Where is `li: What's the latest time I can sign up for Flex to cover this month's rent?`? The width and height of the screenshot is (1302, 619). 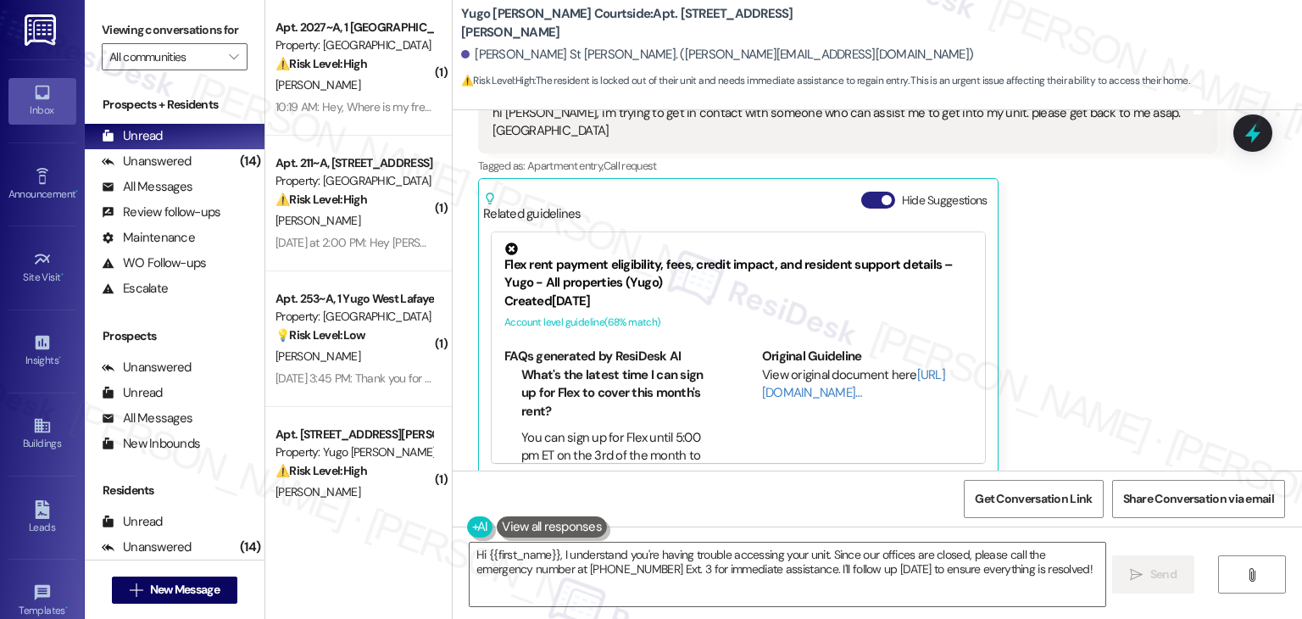 li: What's the latest time I can sign up for Flex to cover this month's rent? is located at coordinates (618, 393).